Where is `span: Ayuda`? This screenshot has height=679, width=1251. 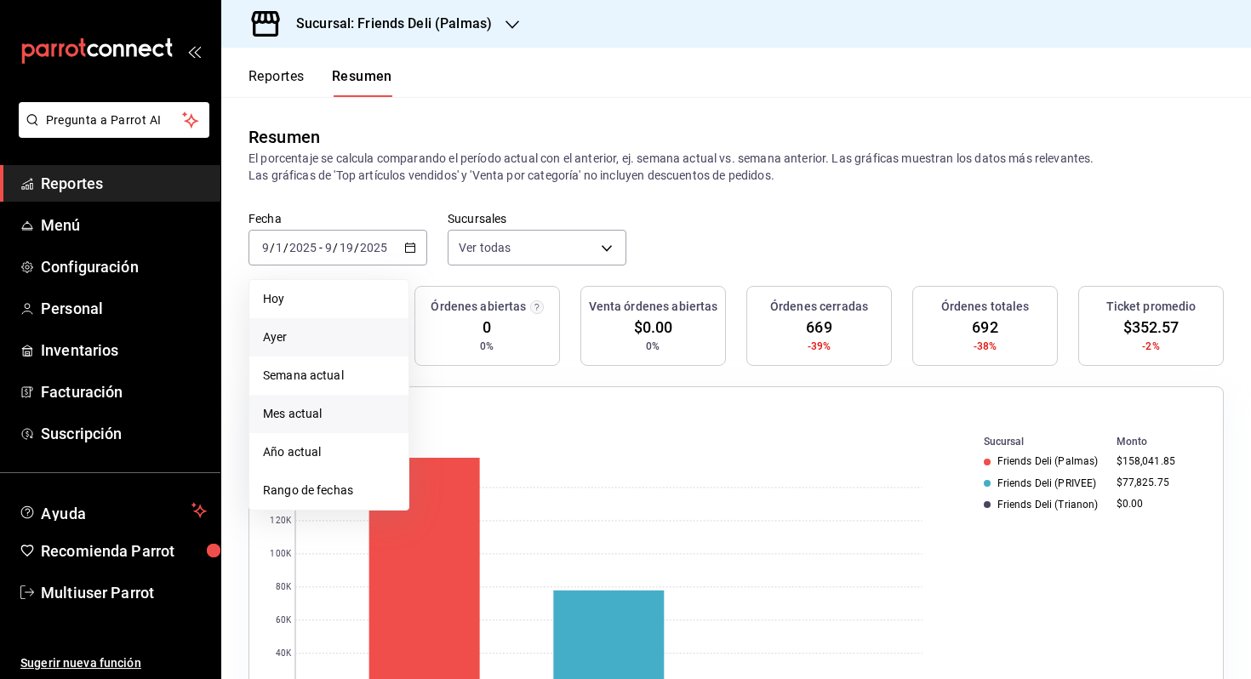 span: Ayuda is located at coordinates (112, 511).